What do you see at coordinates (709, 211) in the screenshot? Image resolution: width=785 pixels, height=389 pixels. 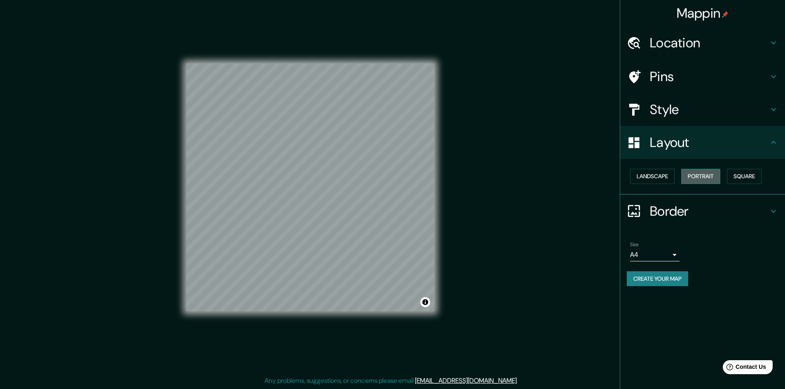 I see `h4: Border` at bounding box center [709, 211].